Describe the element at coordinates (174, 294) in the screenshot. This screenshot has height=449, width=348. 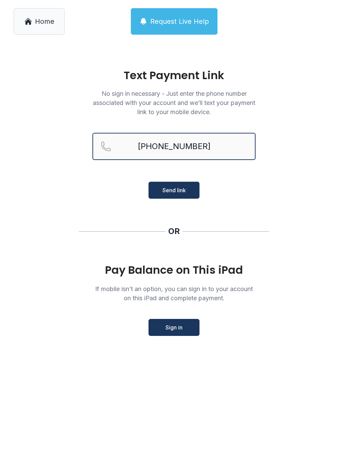
I see `p: If mobile isn’t an option, you can sign in to your account on this iPad and complete payment.` at that location.